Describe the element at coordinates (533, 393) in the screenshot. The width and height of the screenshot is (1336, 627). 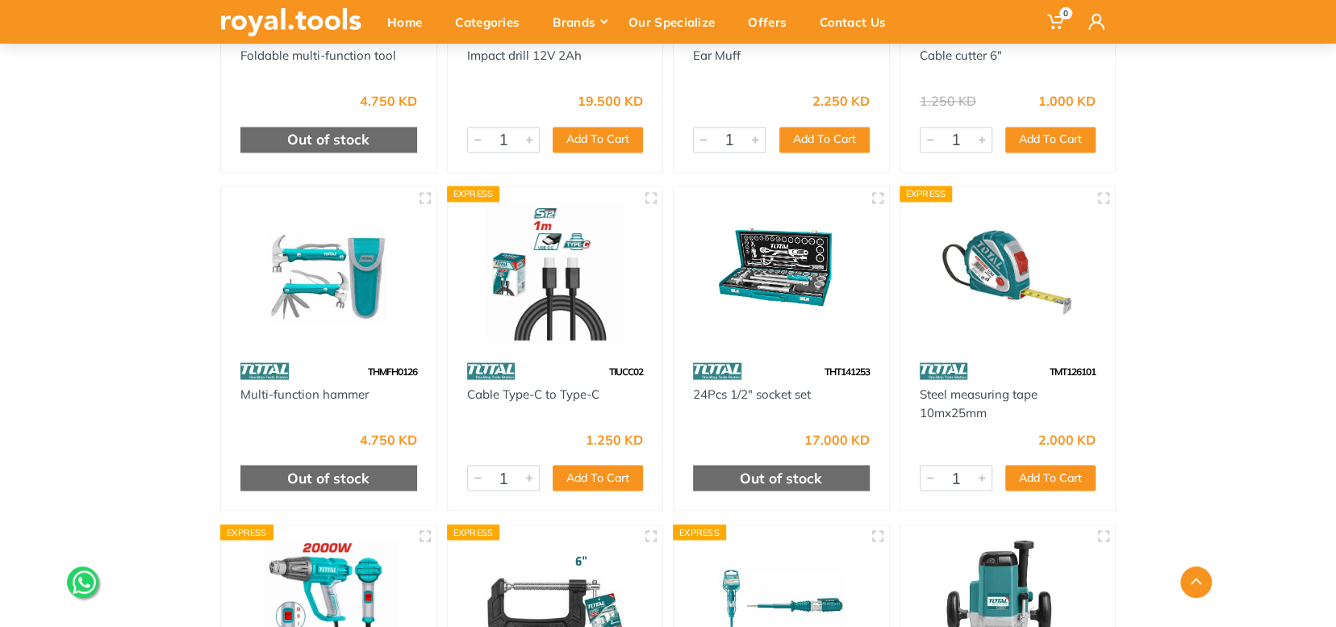
I see `a: Cable Type-C to Type-C` at that location.